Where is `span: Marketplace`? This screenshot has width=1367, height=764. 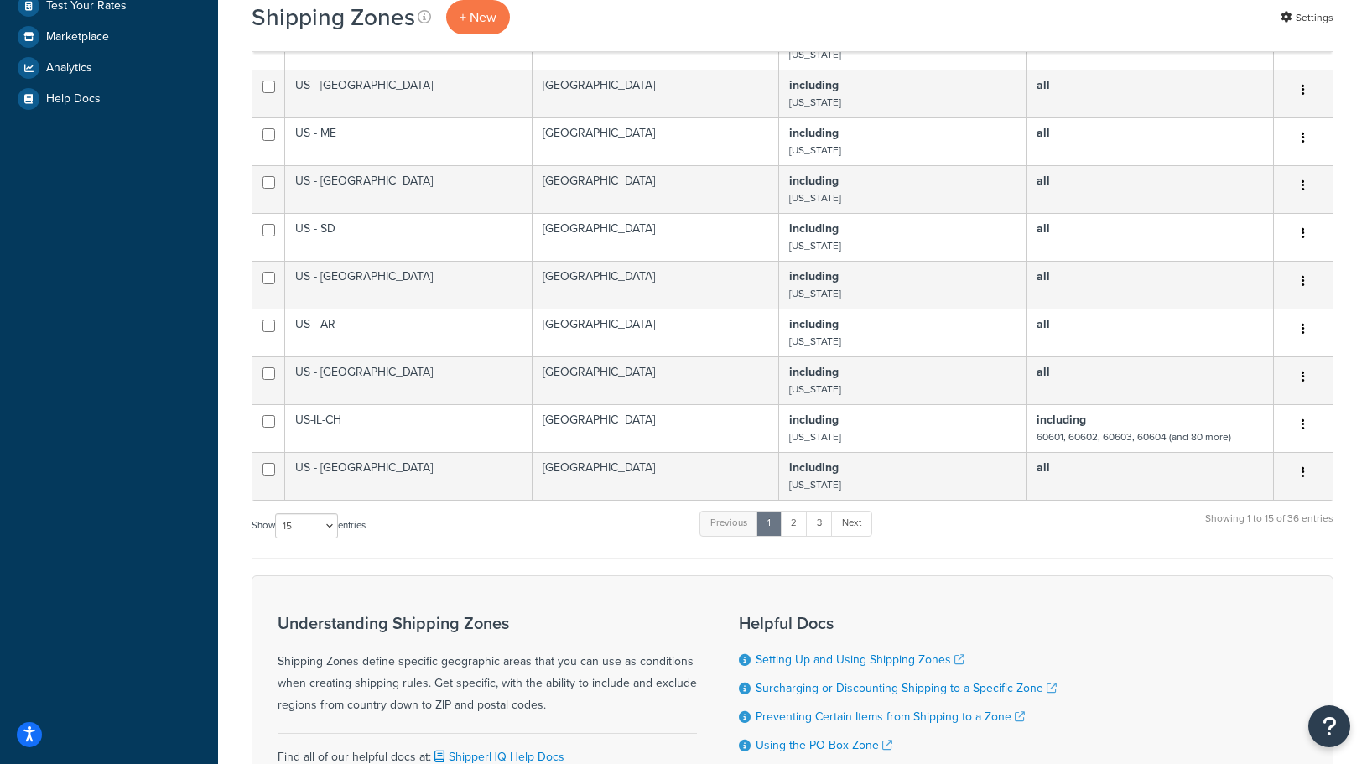 span: Marketplace is located at coordinates (77, 37).